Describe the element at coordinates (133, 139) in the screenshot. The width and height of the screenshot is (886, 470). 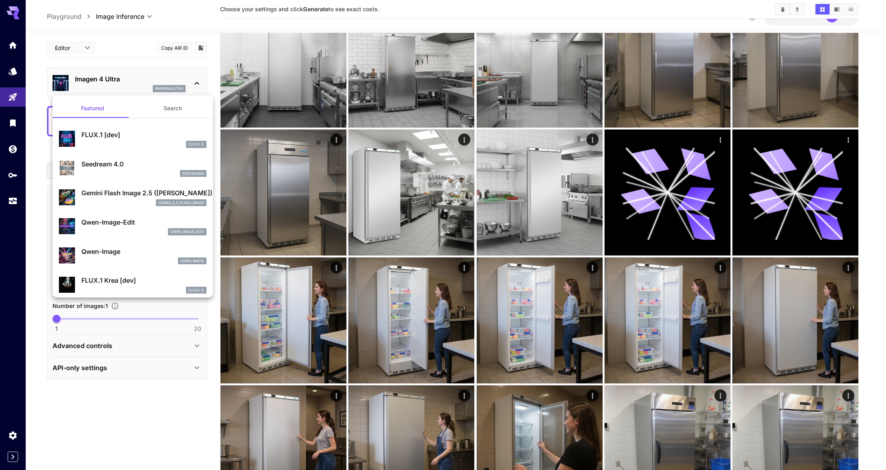
I see `div: FLUX.1 [dev]FLUX.1 D` at that location.